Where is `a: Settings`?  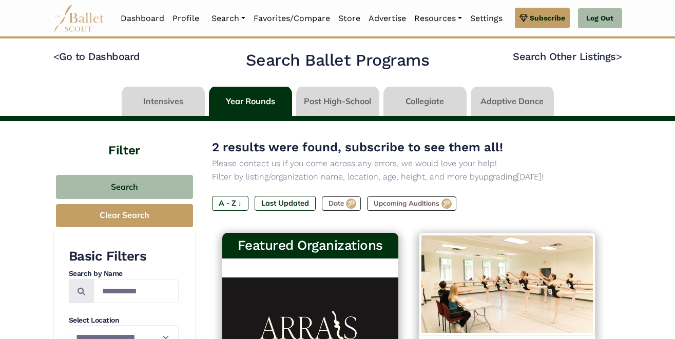 a: Settings is located at coordinates (486, 18).